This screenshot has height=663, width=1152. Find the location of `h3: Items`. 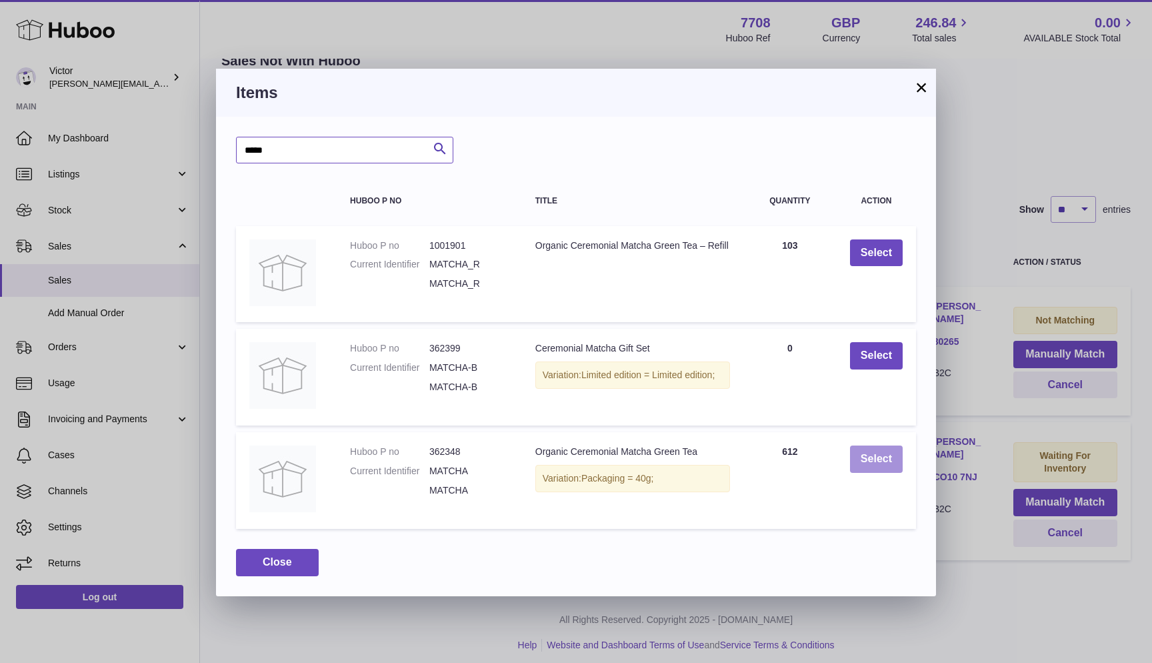

h3: Items is located at coordinates (576, 93).